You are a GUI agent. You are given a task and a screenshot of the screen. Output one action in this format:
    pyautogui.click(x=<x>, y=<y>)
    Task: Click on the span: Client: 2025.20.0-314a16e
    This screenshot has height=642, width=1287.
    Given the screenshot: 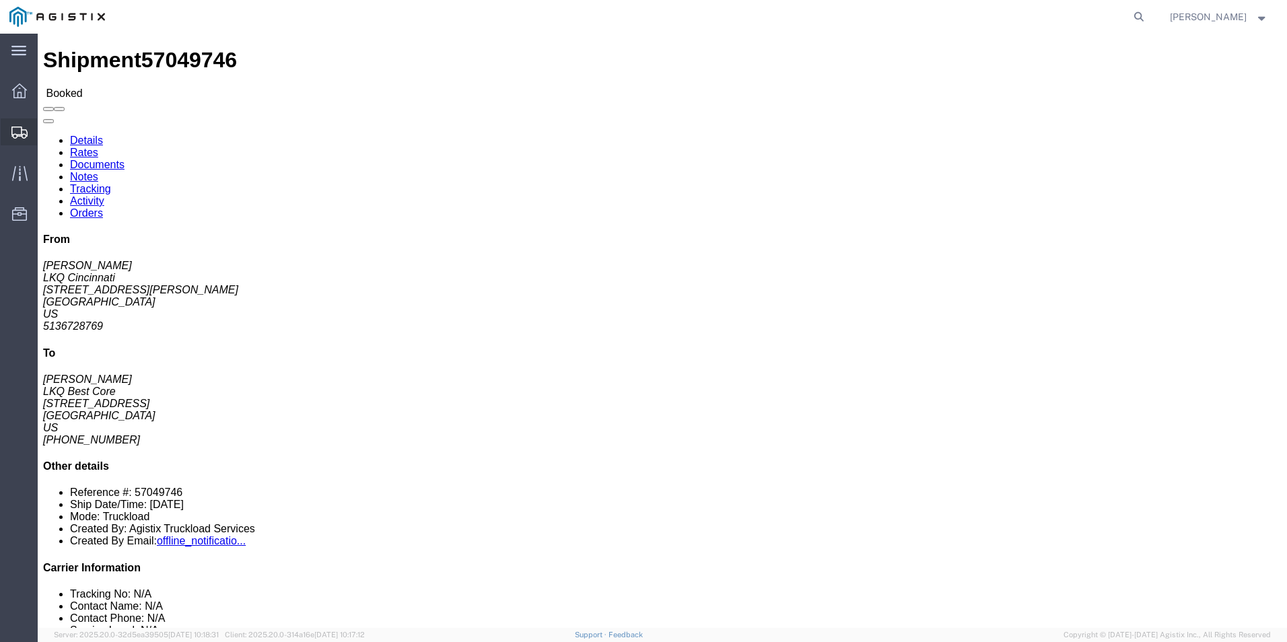 What is the action you would take?
    pyautogui.click(x=295, y=635)
    